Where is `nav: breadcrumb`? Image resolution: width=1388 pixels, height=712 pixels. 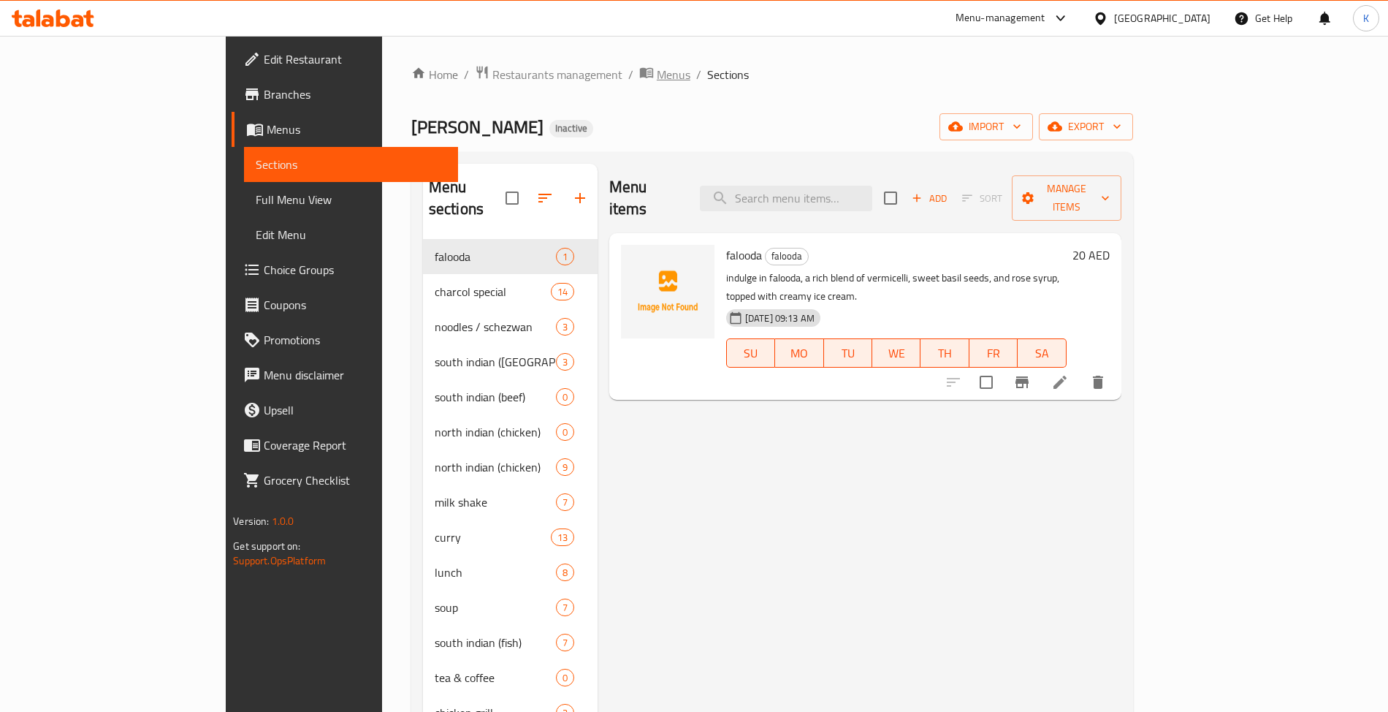 nav: breadcrumb is located at coordinates (772, 75).